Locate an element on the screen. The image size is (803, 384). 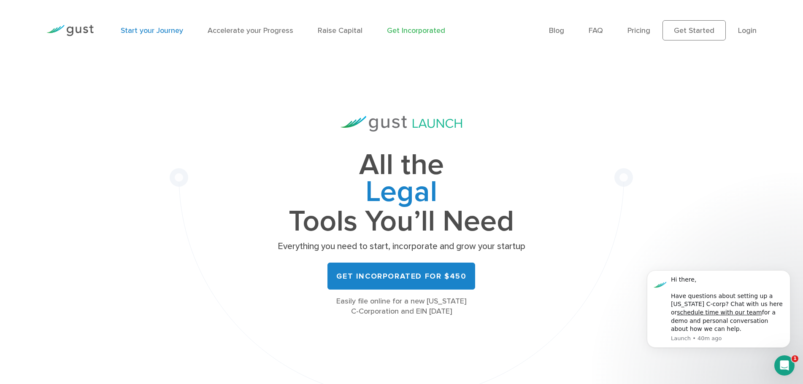
div: message notification from Launch, 40m ago. Hi there, Have questions about setting up a Delaware C... is located at coordinates (84, 51).